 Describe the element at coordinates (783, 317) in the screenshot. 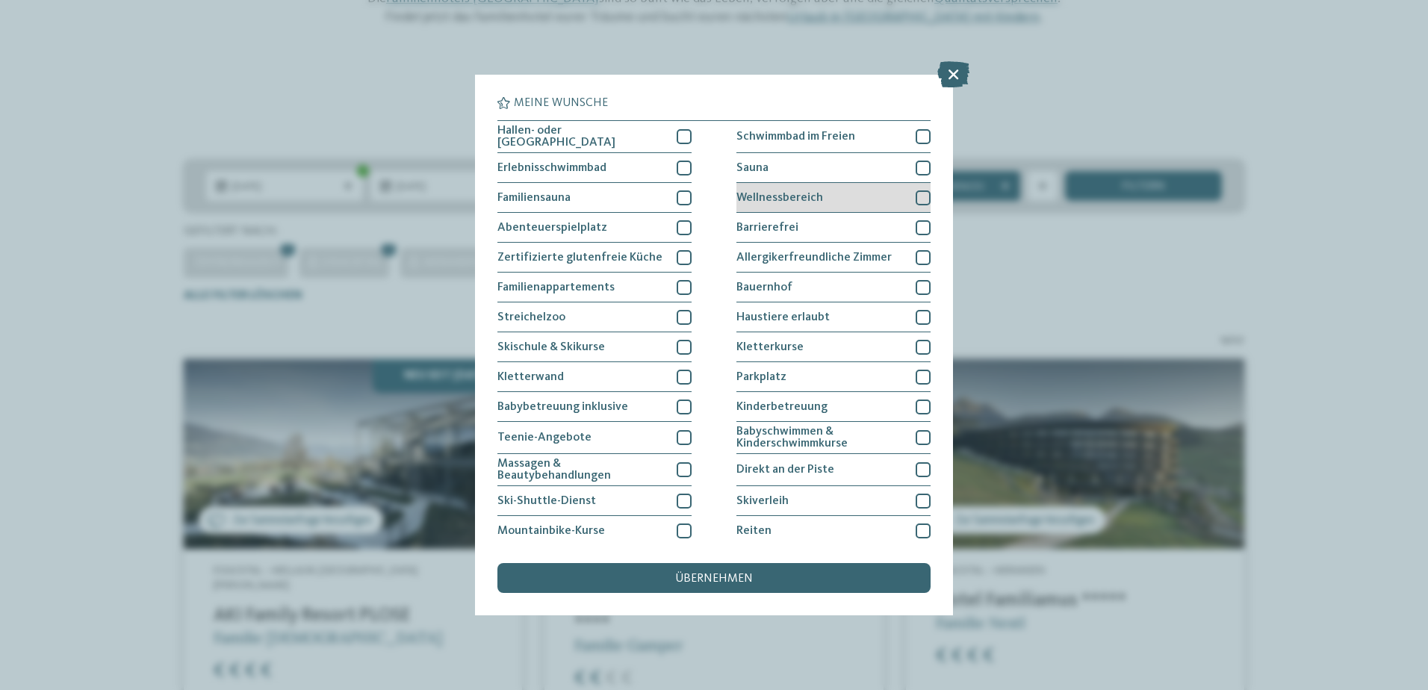

I see `span: Haustiere erlaubt` at that location.